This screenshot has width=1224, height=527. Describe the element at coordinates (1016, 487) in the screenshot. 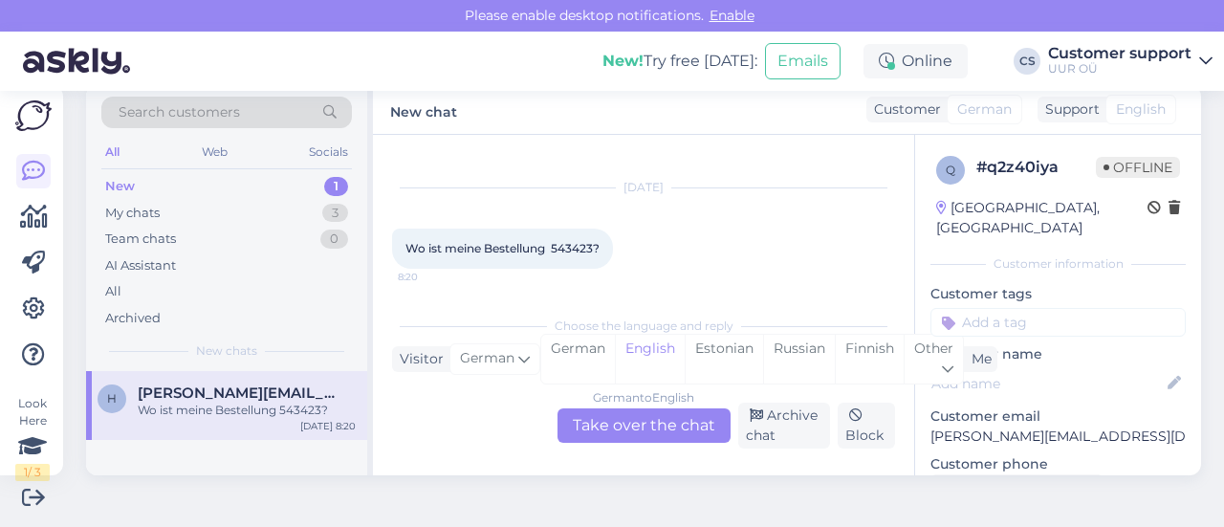

I see `div: Request phone number` at that location.